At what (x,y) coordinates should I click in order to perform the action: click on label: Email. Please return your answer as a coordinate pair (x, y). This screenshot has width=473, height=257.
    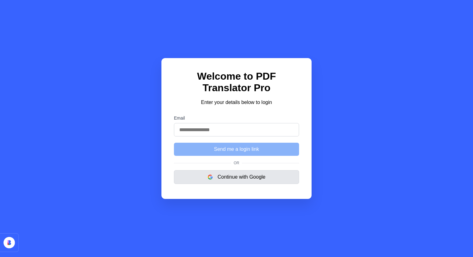
    Looking at the image, I should click on (236, 118).